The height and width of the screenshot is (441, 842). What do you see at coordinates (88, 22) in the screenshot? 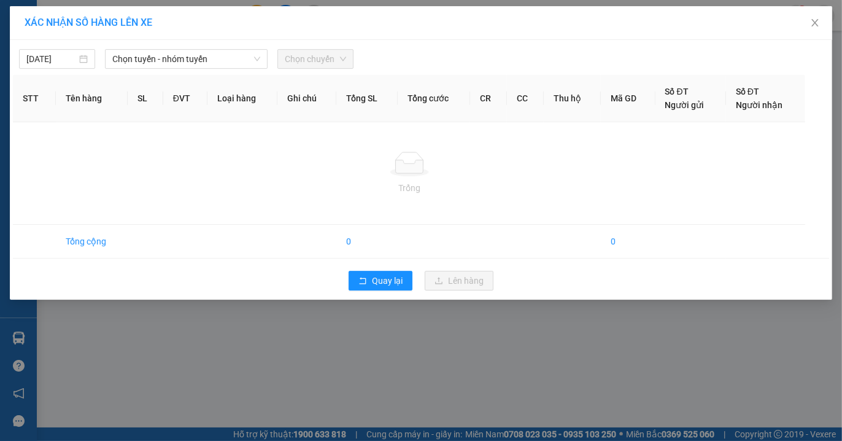
I see `span: XÁC NHẬN SỐ HÀNG LÊN XE` at bounding box center [88, 22].